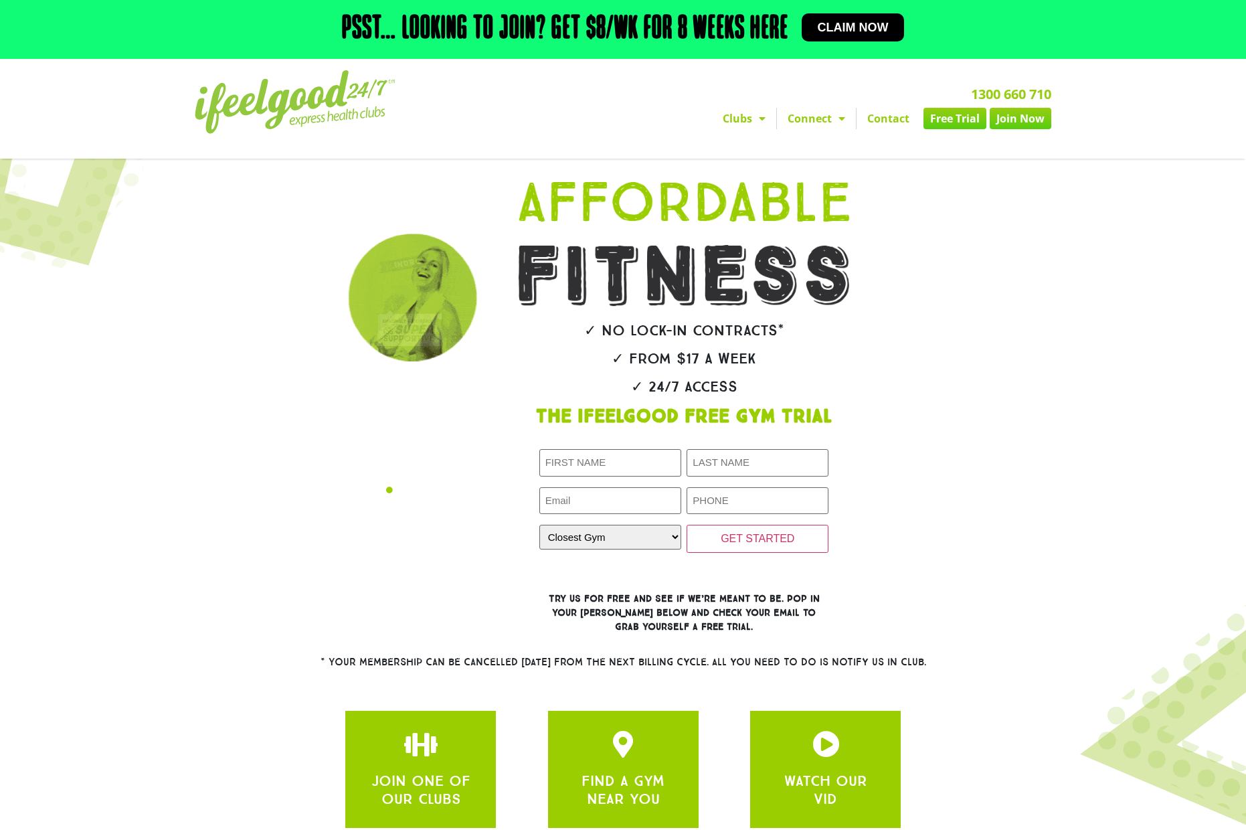  Describe the element at coordinates (888, 118) in the screenshot. I see `a: Contact` at that location.